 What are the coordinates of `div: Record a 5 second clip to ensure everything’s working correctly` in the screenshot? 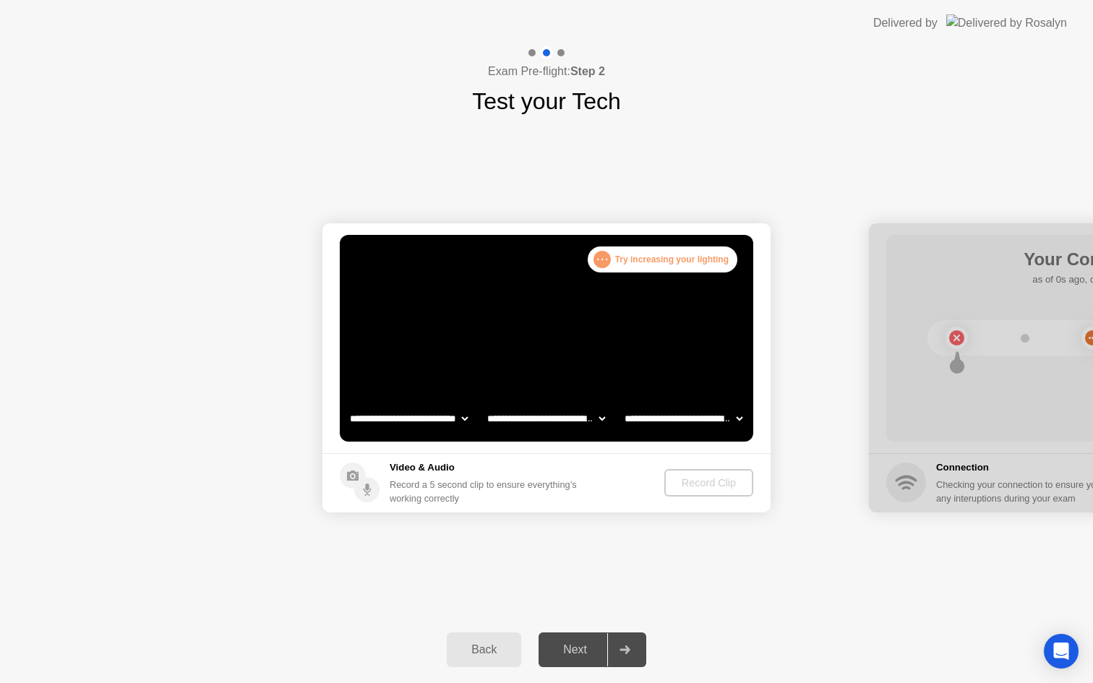 It's located at (486, 492).